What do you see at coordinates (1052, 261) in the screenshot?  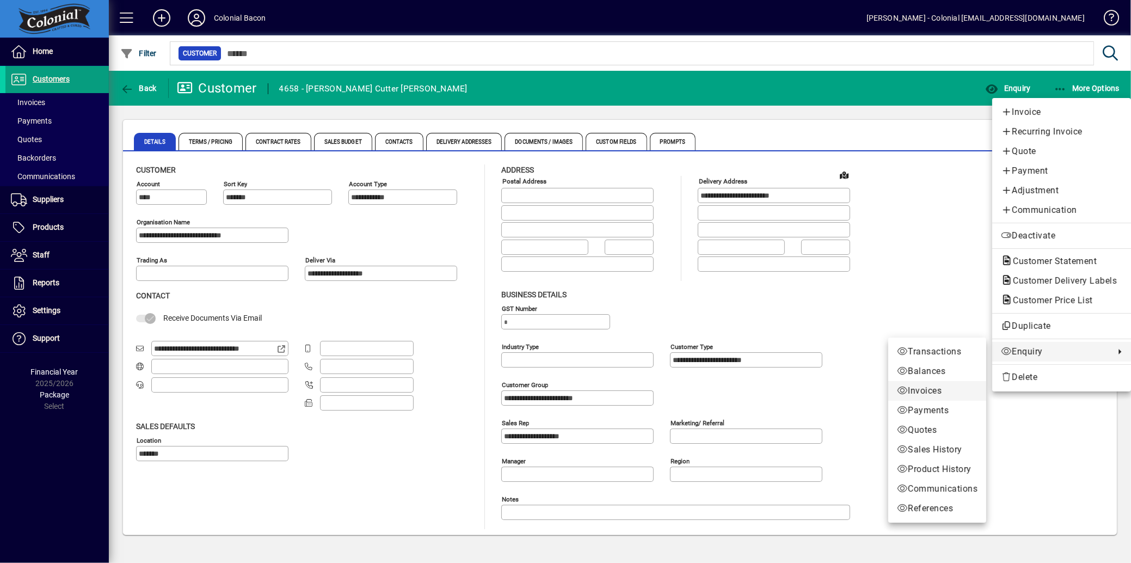 I see `span: Customer Statement` at bounding box center [1052, 261].